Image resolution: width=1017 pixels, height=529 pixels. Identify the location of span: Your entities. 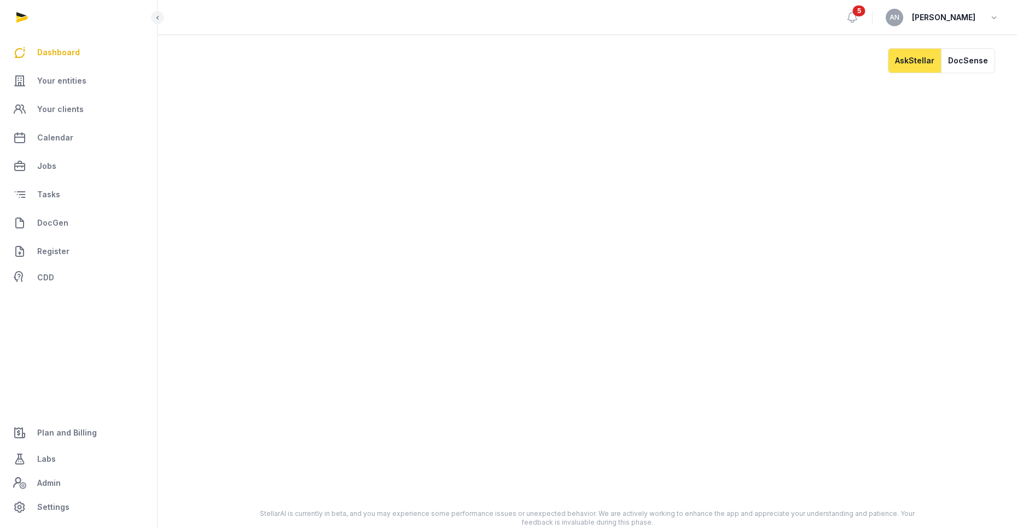
(62, 81).